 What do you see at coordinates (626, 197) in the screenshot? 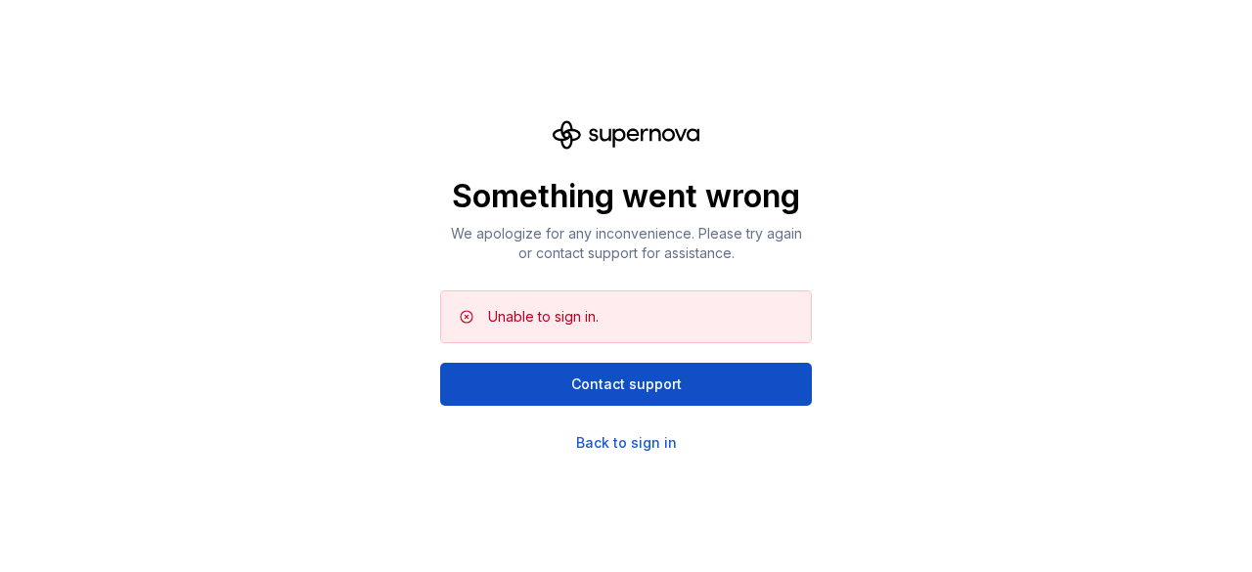
I see `p: Something went wrong` at bounding box center [626, 197].